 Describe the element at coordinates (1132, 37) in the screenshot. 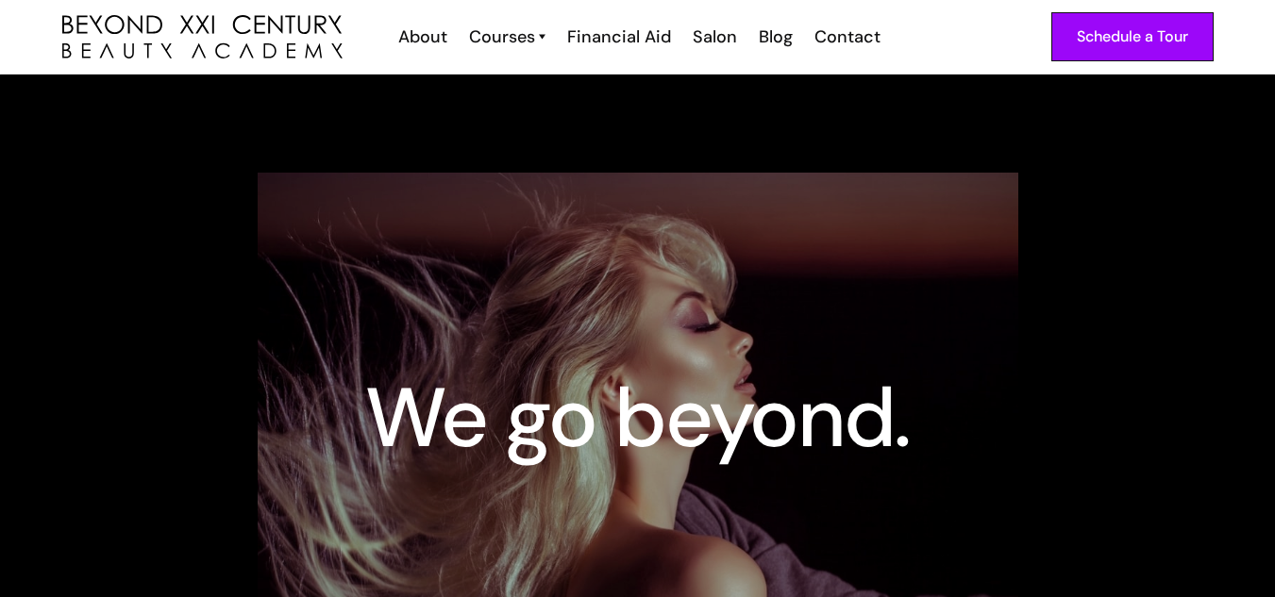

I see `div: Schedule a Tour` at that location.